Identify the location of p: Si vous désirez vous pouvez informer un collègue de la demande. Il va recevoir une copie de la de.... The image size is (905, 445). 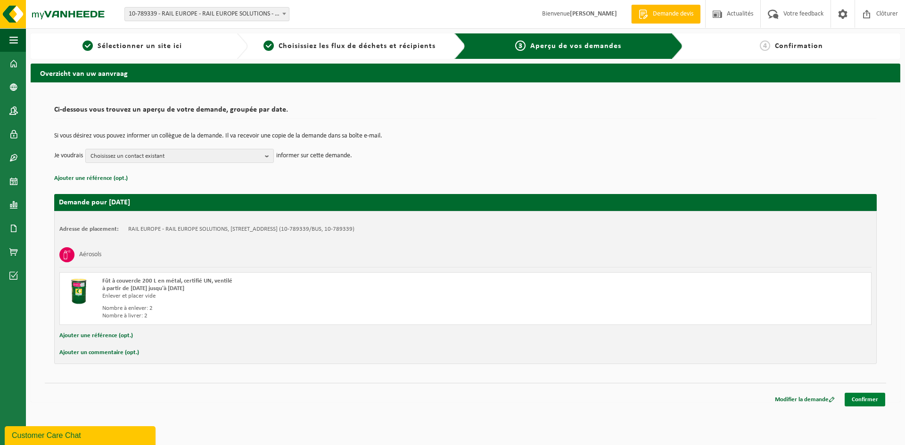
(465, 136).